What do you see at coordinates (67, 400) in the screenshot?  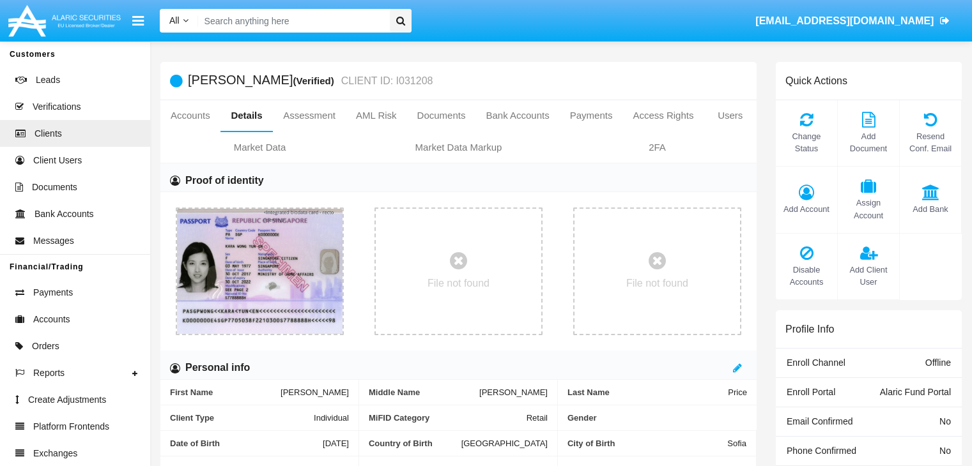 I see `span: Create Adjustments` at bounding box center [67, 400].